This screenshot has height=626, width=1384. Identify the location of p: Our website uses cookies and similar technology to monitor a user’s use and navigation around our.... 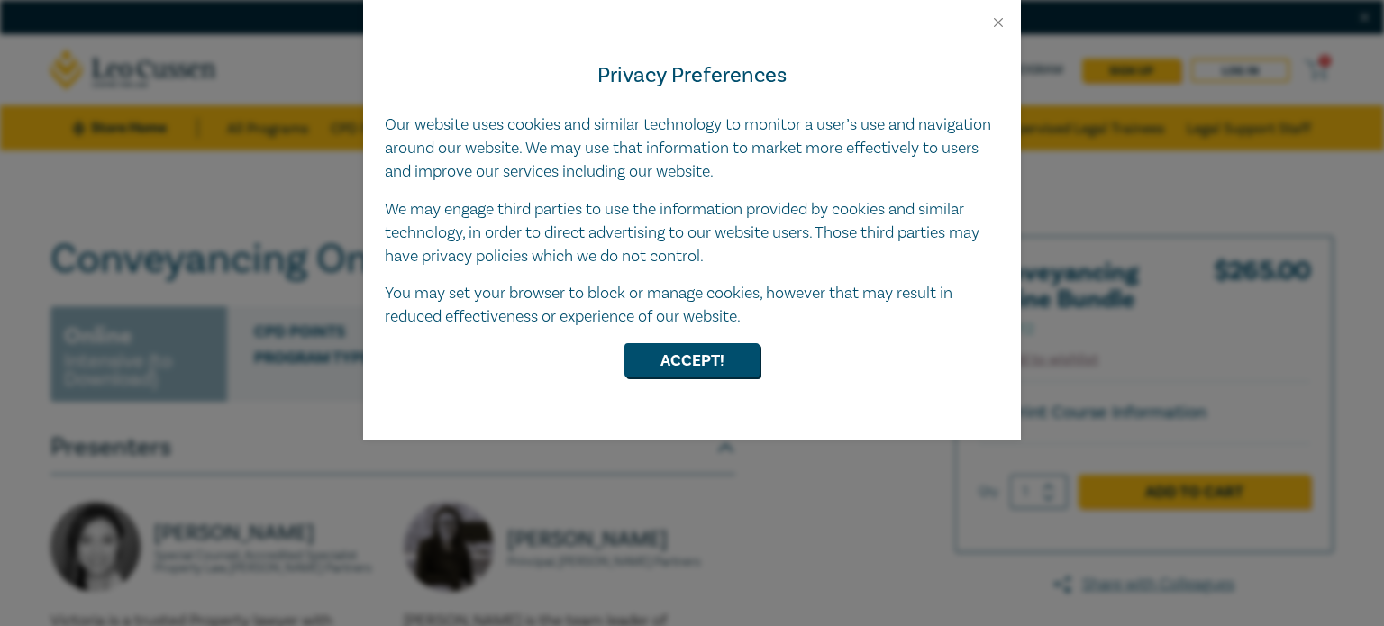
(692, 149).